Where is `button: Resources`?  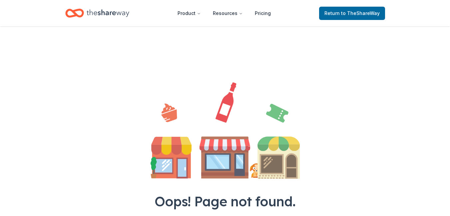
button: Resources is located at coordinates (228, 13).